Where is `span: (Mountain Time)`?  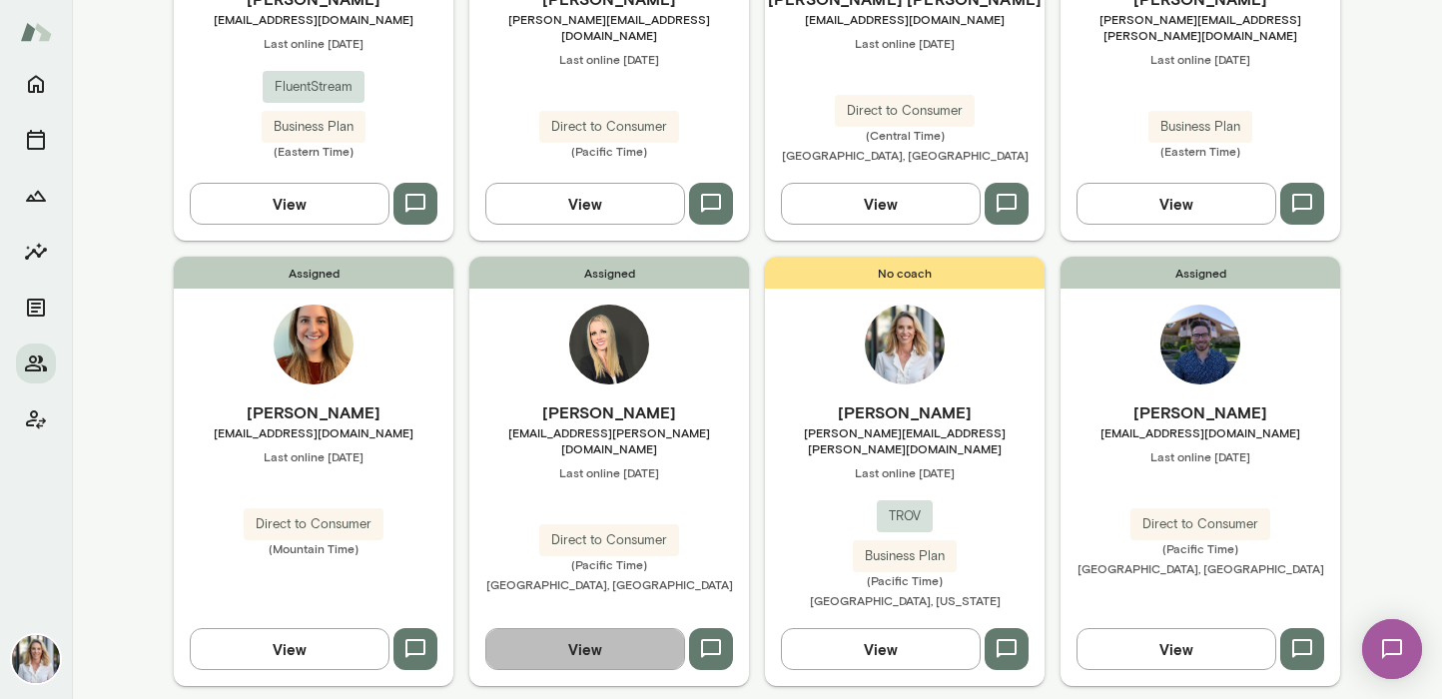 span: (Mountain Time) is located at coordinates (314, 548).